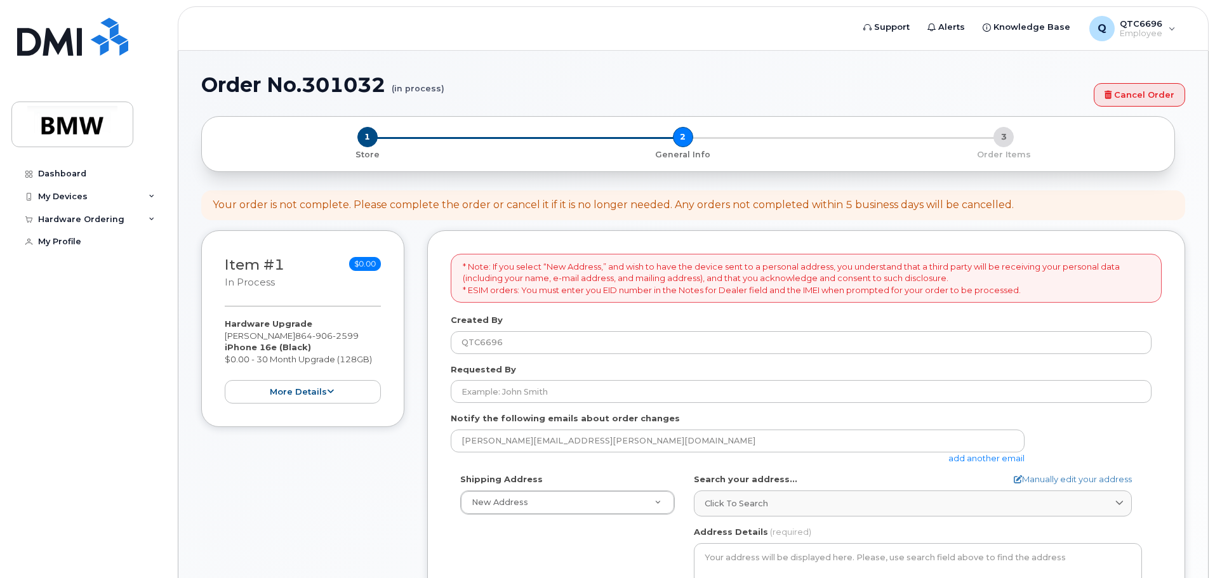  I want to click on a: Click to search, so click(913, 503).